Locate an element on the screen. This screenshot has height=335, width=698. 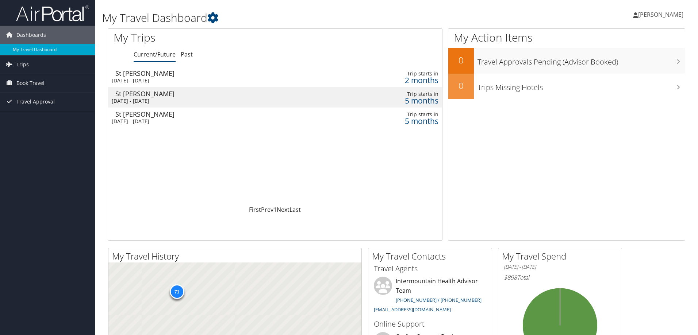
h3: Travel Approvals Pending (Advisor Booked) is located at coordinates (581, 60).